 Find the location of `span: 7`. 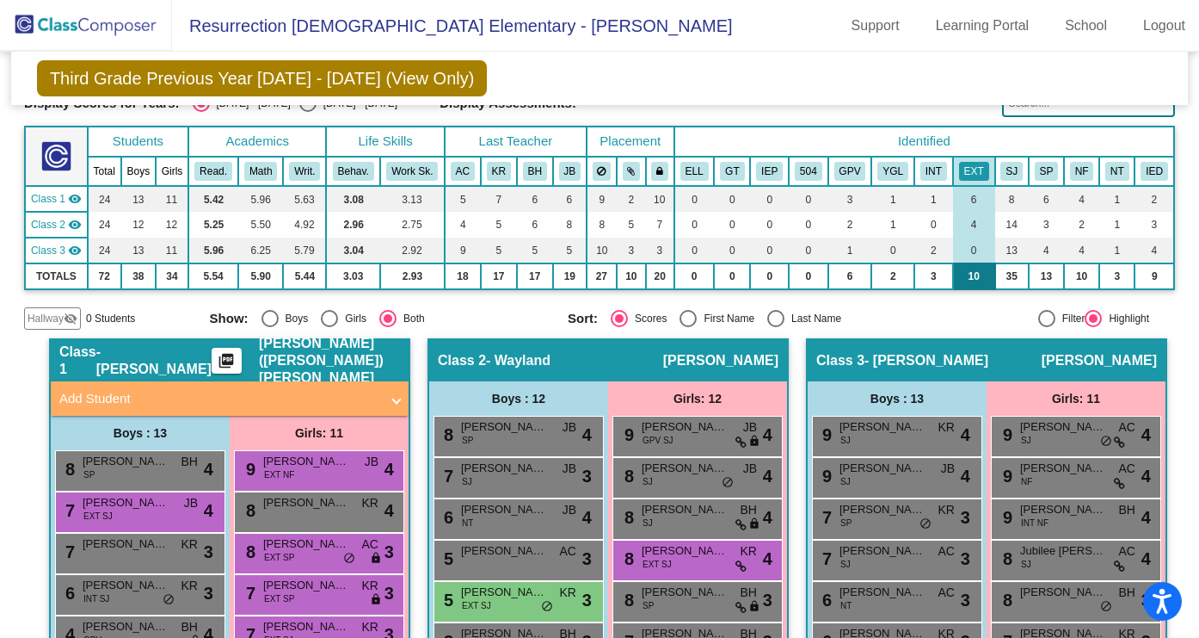

span: 7 is located at coordinates (825, 517).